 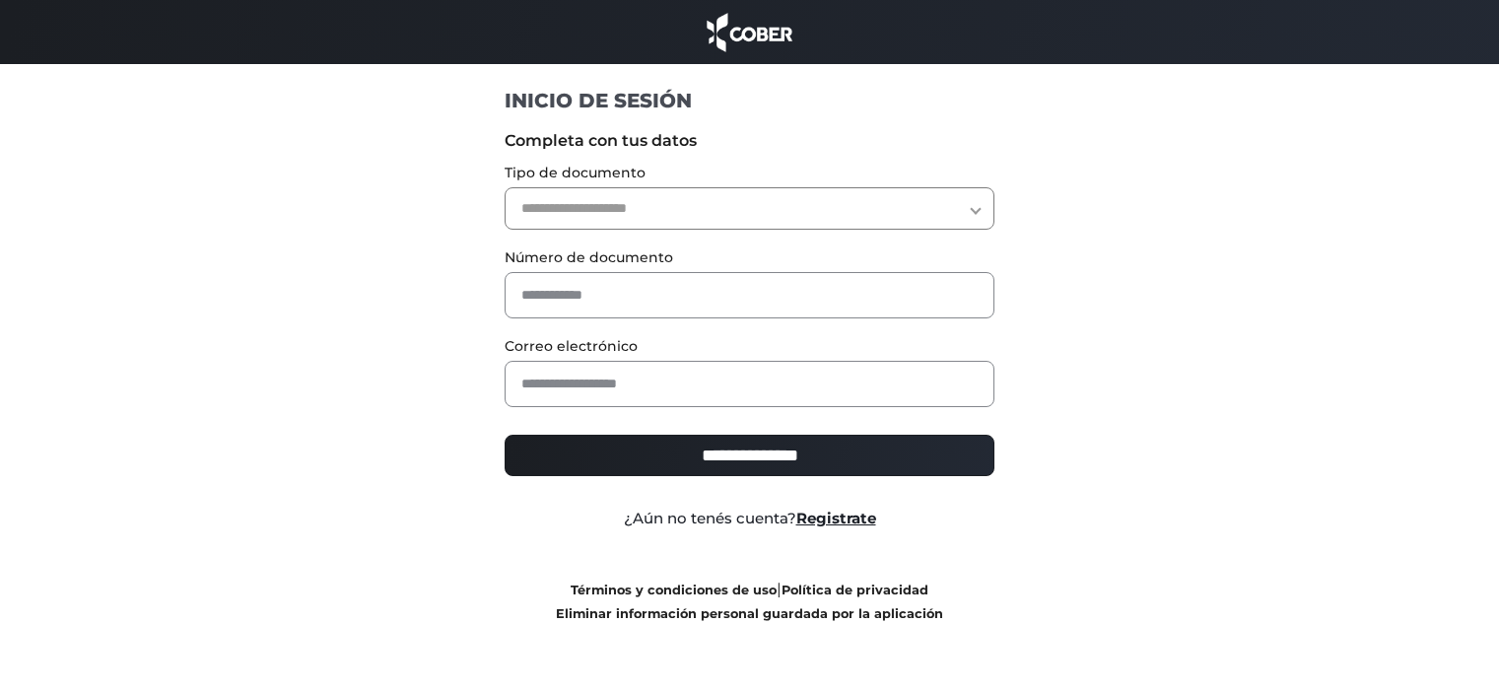 I want to click on a: Política de privacidad, so click(x=855, y=589).